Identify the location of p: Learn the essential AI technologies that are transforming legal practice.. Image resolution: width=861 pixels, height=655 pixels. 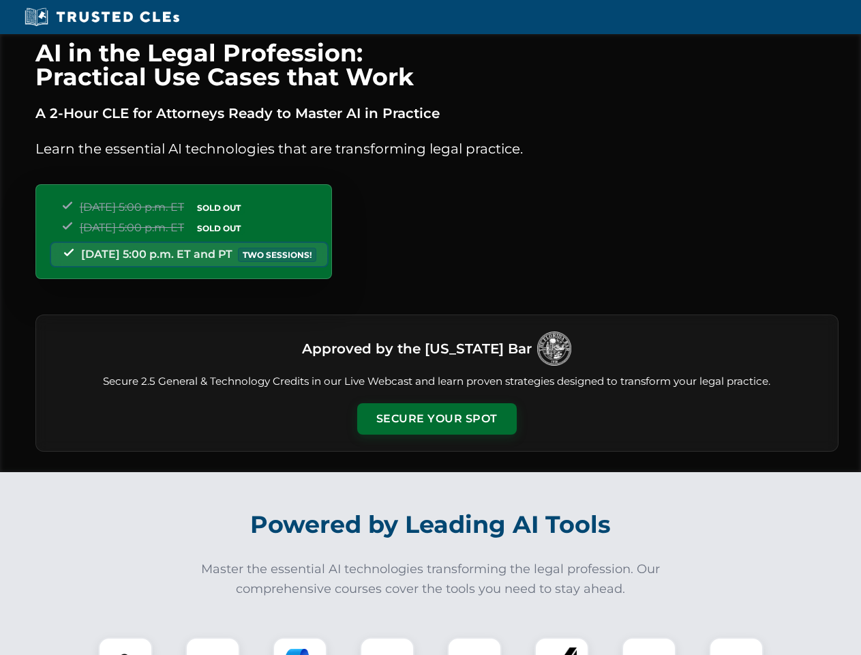
(437, 149).